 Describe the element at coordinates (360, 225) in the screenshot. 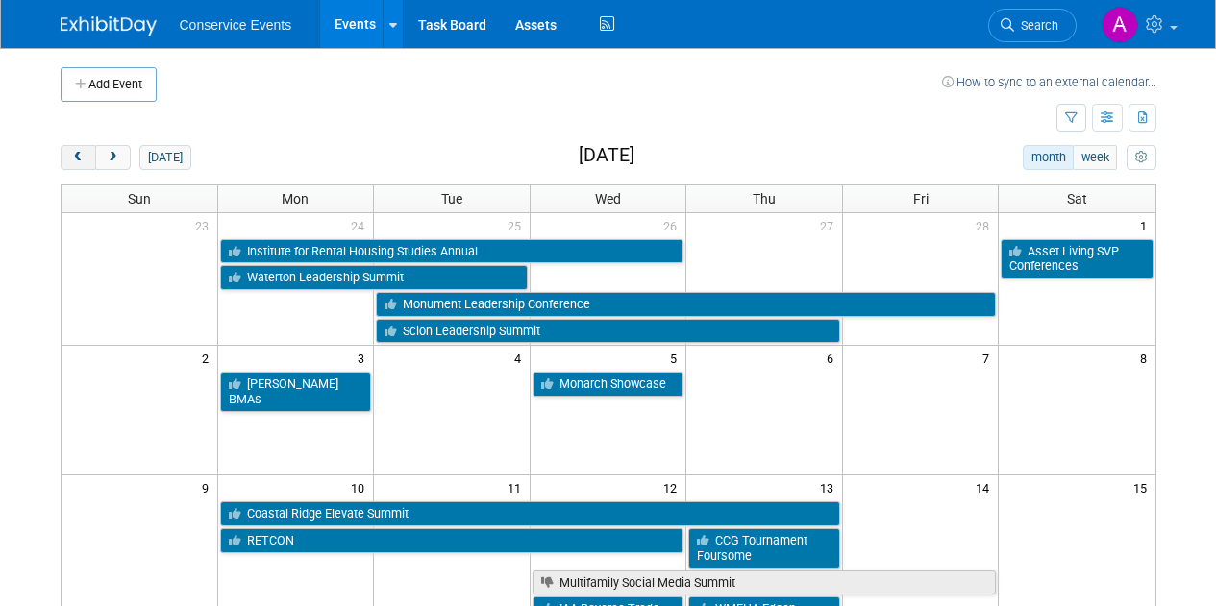

I see `span: 24` at that location.